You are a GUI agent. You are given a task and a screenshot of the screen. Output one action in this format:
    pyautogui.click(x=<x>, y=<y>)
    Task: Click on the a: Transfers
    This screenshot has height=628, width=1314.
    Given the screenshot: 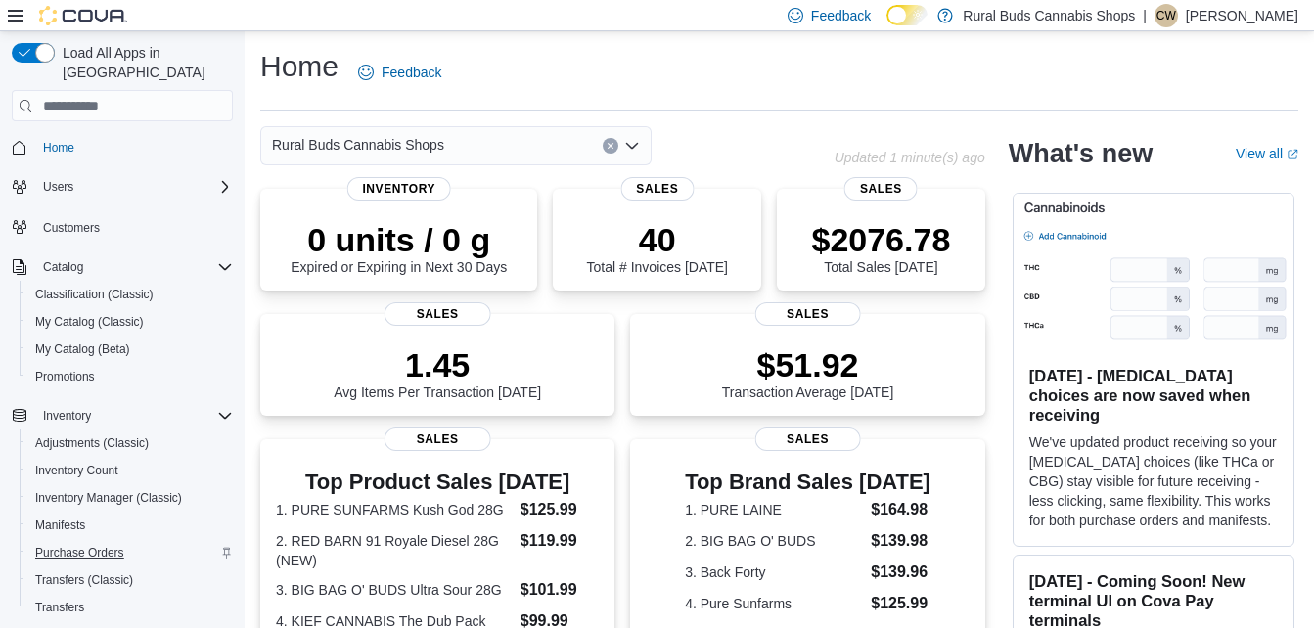 What is the action you would take?
    pyautogui.click(x=60, y=608)
    